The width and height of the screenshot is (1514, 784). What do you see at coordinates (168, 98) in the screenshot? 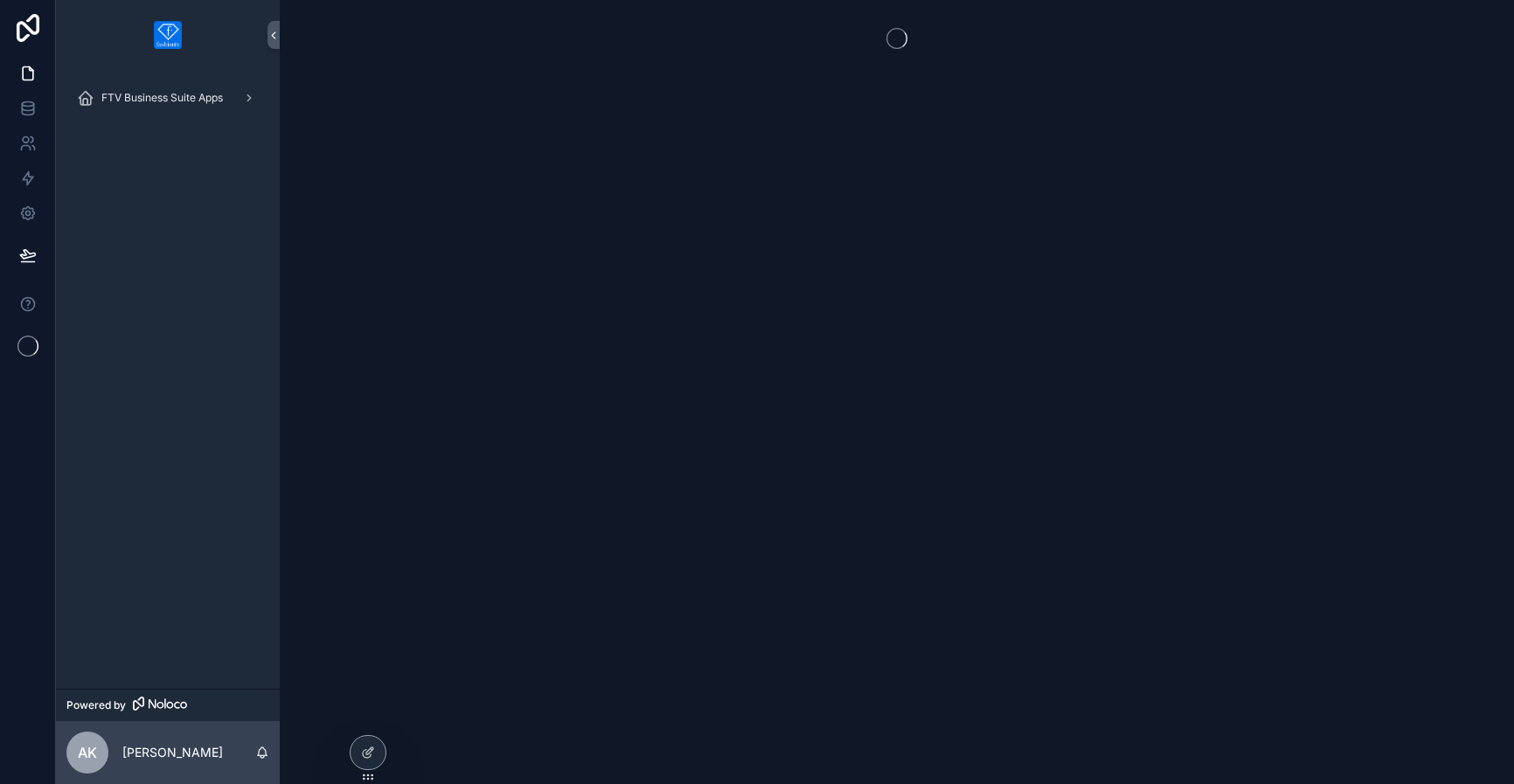
I see `a: FTV Business Suite Apps` at bounding box center [168, 98].